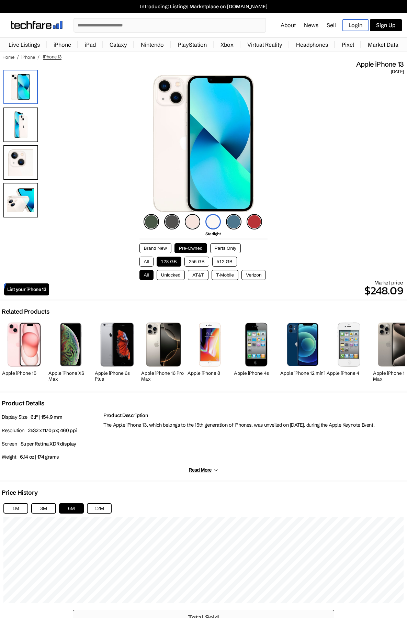  Describe the element at coordinates (172, 222) in the screenshot. I see `img: midnight-icon` at that location.